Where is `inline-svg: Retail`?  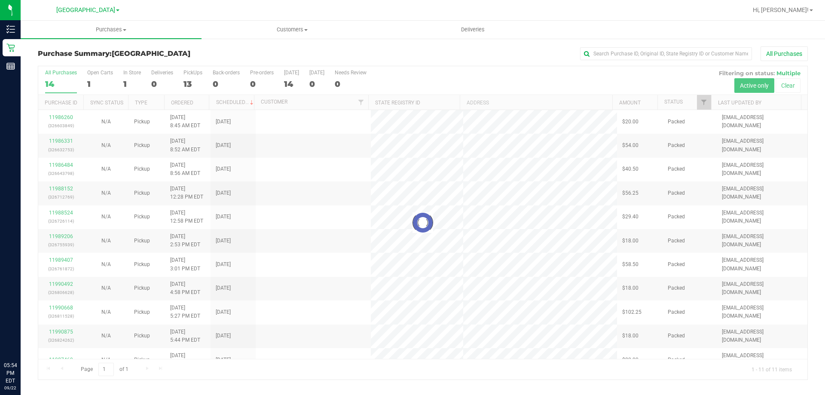
inline-svg: Retail is located at coordinates (11, 48).